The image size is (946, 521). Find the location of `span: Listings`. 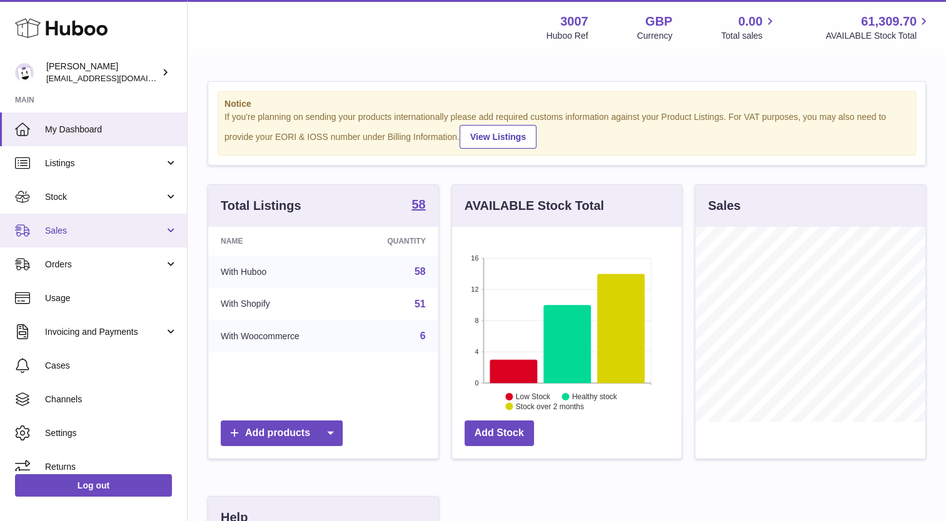

span: Listings is located at coordinates (104, 163).